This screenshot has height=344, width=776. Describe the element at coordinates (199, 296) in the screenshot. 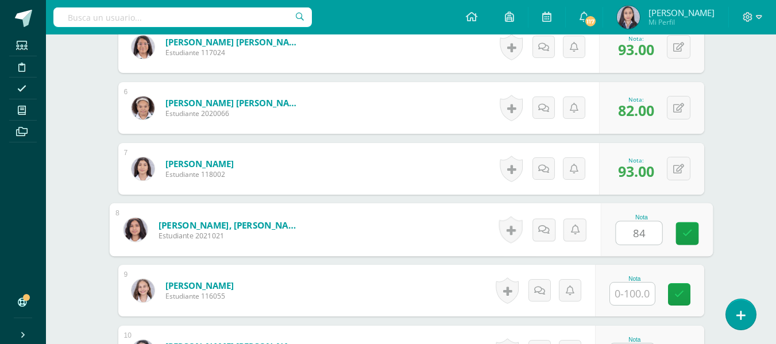

I see `span: Estudiante 116055` at that location.